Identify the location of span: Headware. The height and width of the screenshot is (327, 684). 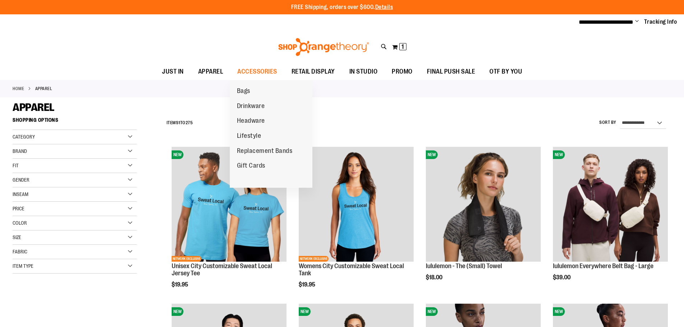
(251, 121).